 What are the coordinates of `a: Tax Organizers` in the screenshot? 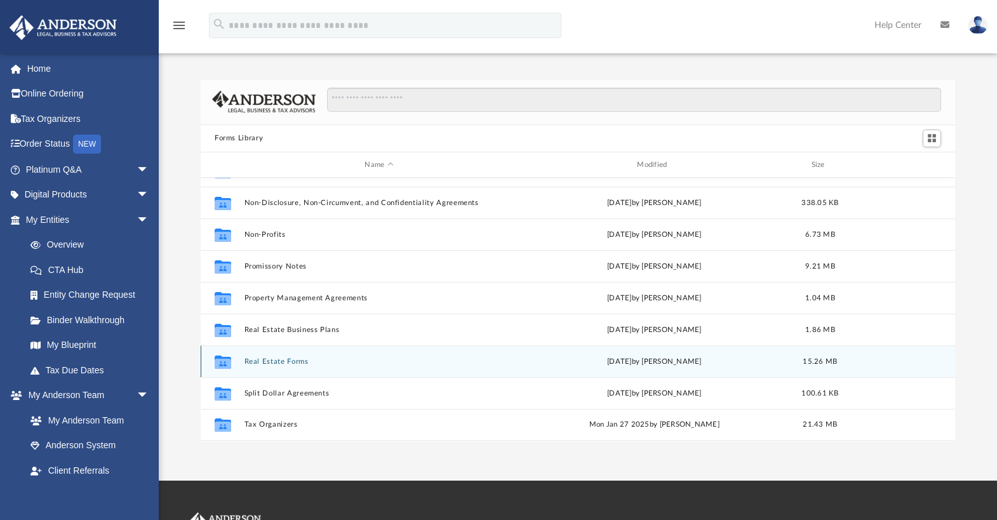 It's located at (88, 119).